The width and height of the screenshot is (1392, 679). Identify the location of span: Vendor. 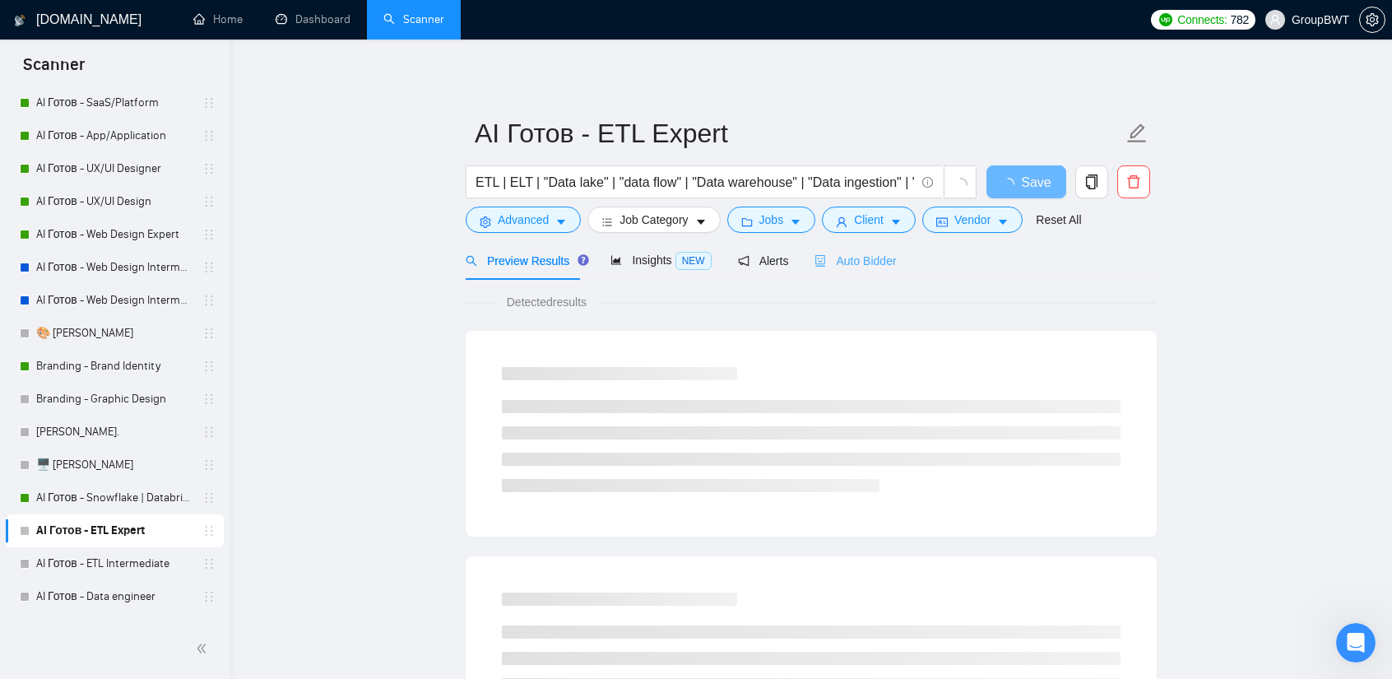
(973, 220).